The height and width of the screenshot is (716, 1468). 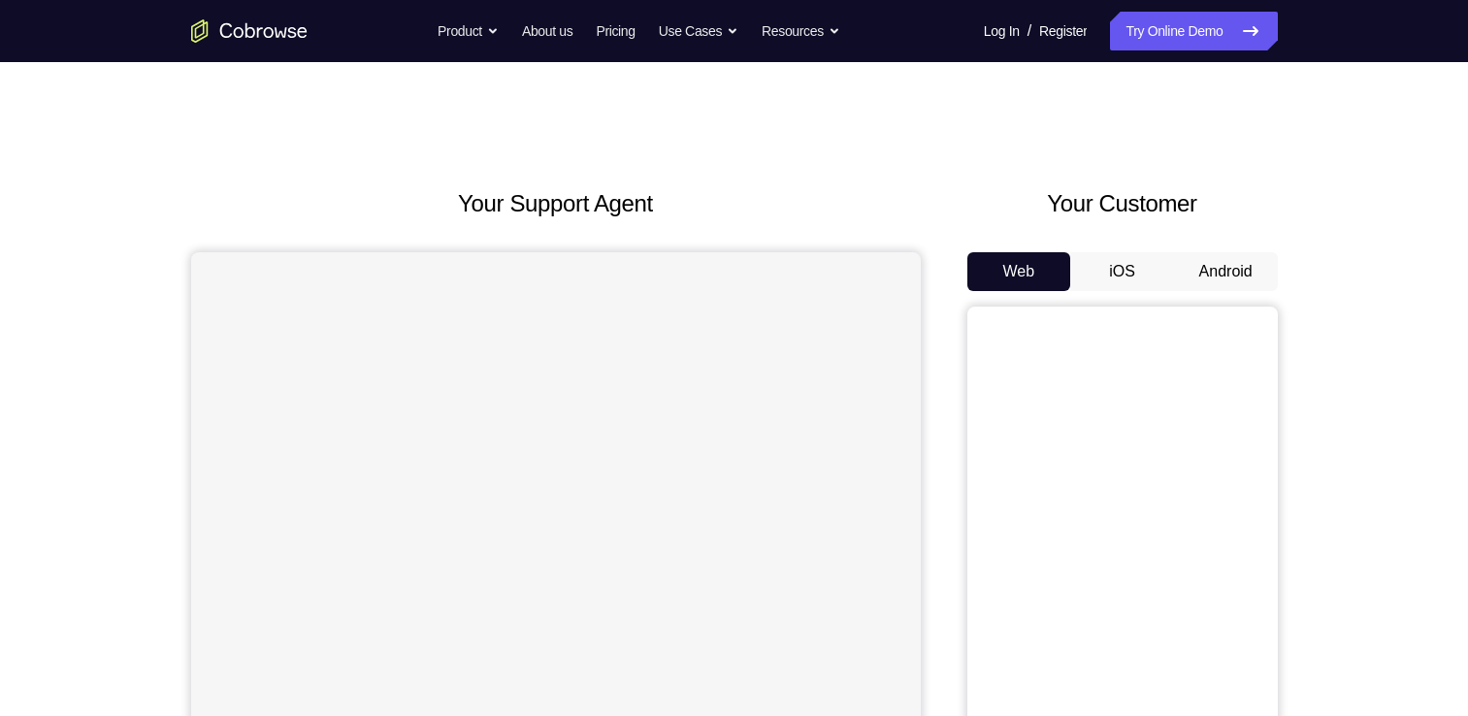 What do you see at coordinates (1018, 272) in the screenshot?
I see `button: Web` at bounding box center [1018, 272].